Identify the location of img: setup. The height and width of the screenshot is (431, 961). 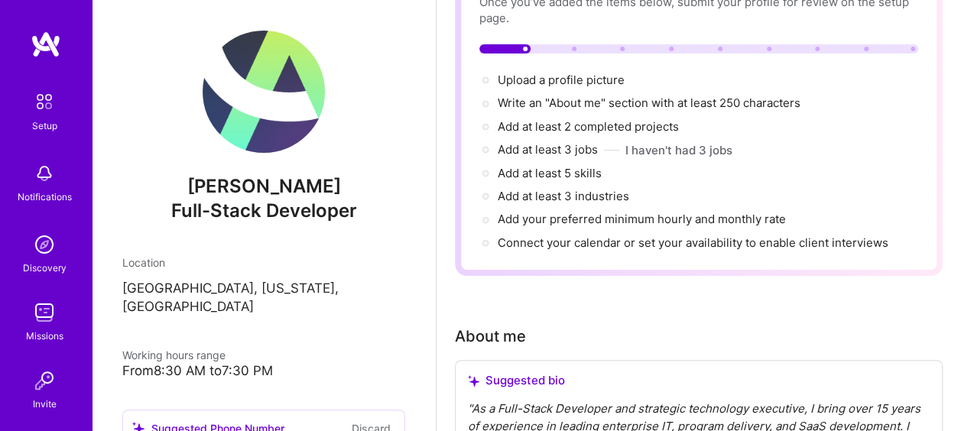
(44, 102).